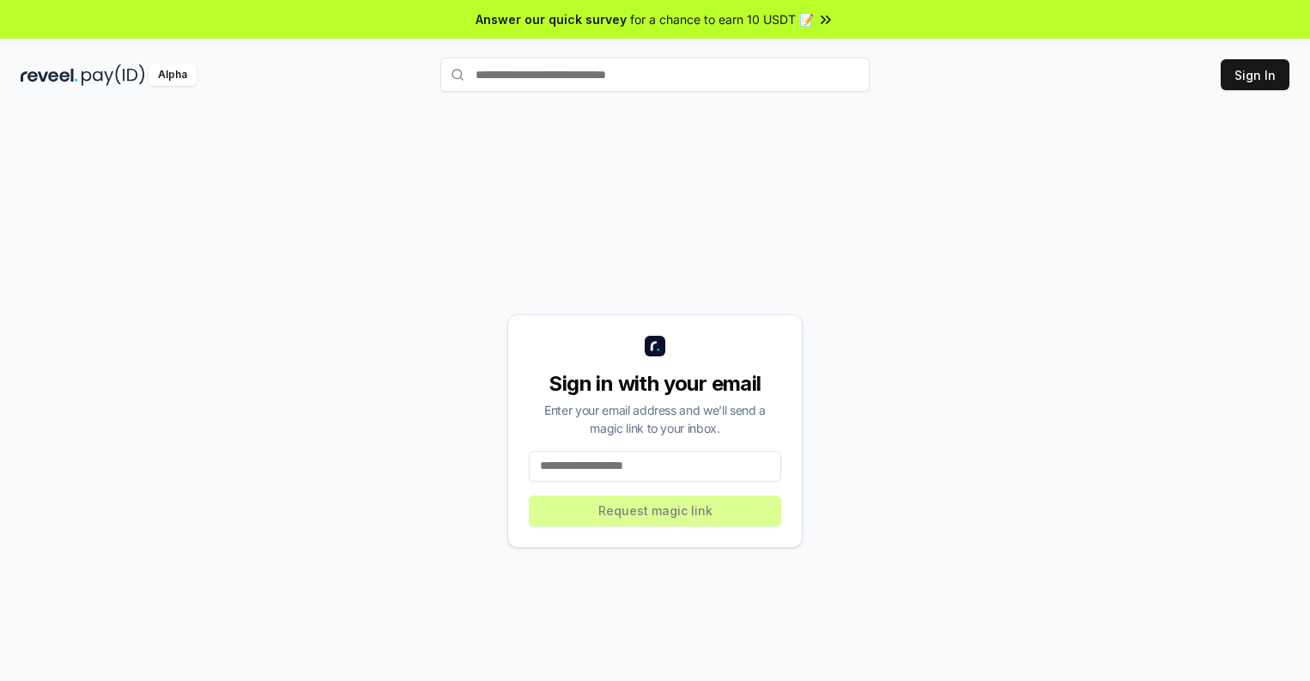  I want to click on div: Sign in with your email, so click(655, 384).